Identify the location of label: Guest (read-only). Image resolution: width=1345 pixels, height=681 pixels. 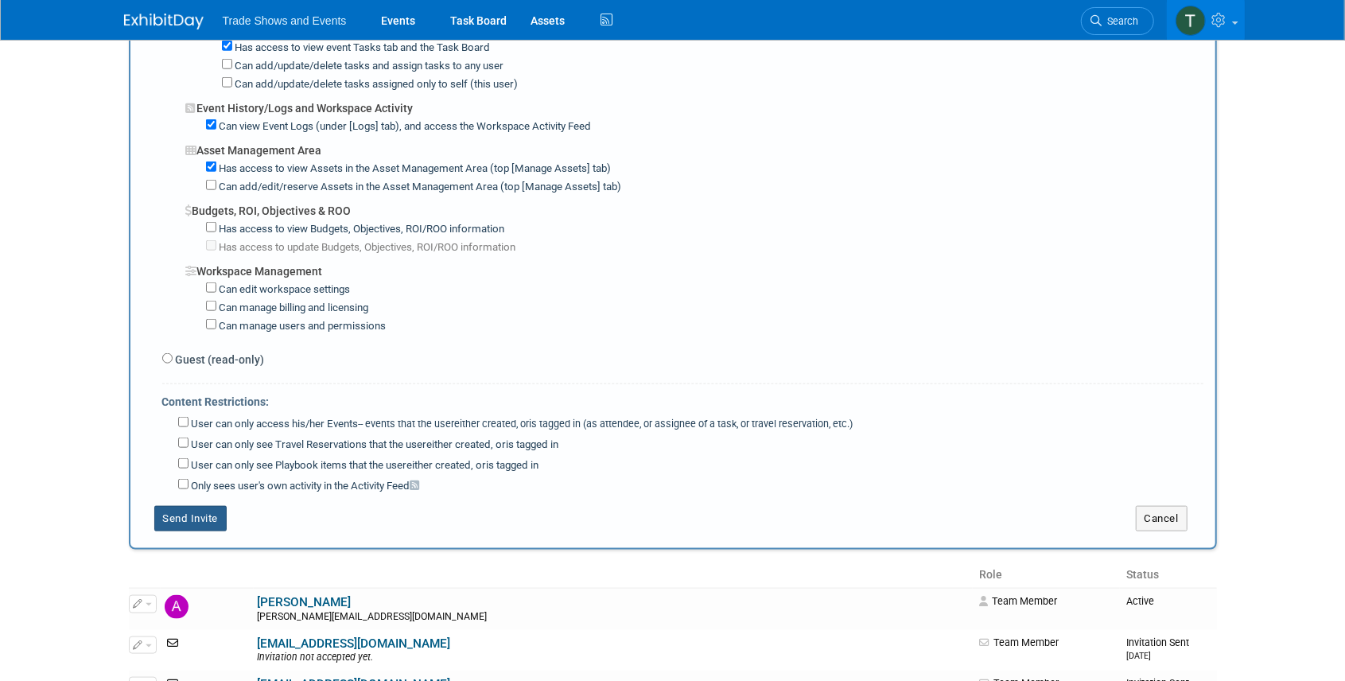
(219, 359).